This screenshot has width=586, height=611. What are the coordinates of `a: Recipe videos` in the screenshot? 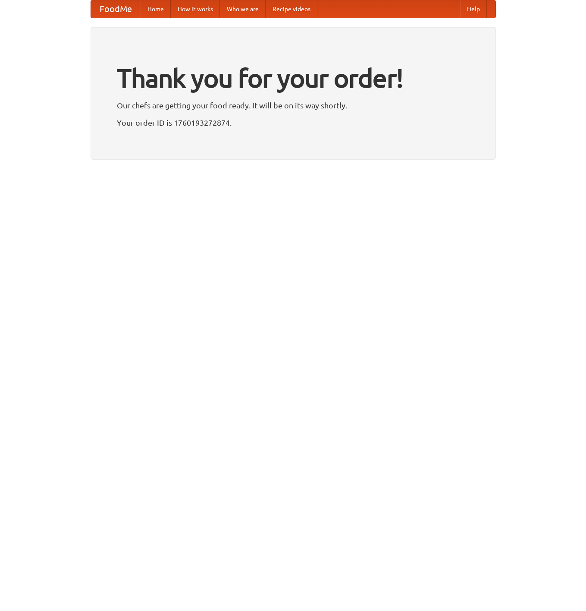 It's located at (292, 9).